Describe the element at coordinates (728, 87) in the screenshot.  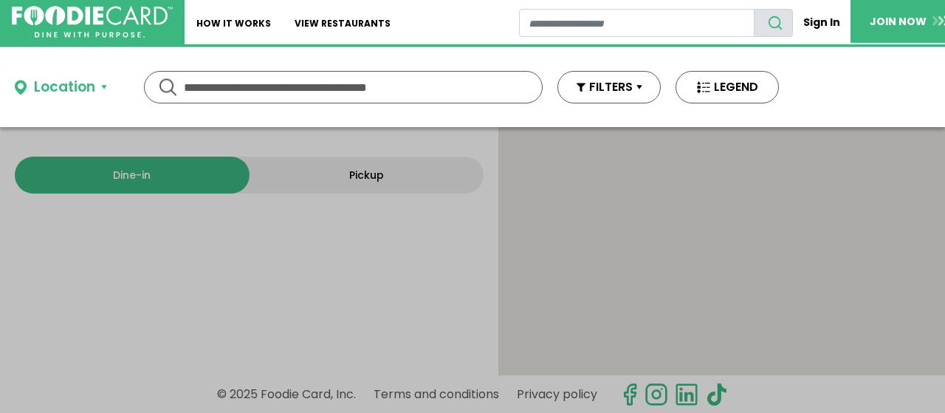
I see `button: LEGEND` at that location.